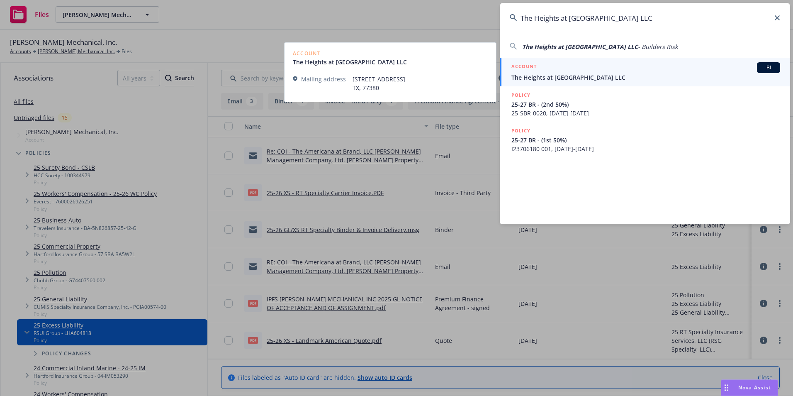 This screenshot has height=396, width=793. Describe the element at coordinates (645, 18) in the screenshot. I see `input: Search...` at that location.